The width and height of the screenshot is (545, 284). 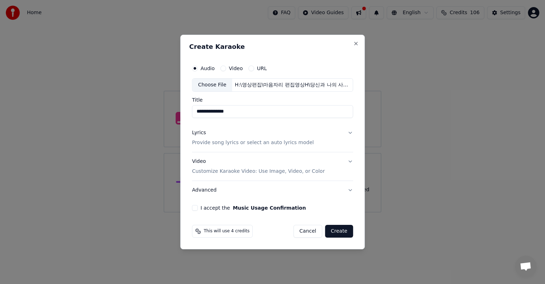 What do you see at coordinates (199, 133) in the screenshot?
I see `div: Lyrics` at bounding box center [199, 133].